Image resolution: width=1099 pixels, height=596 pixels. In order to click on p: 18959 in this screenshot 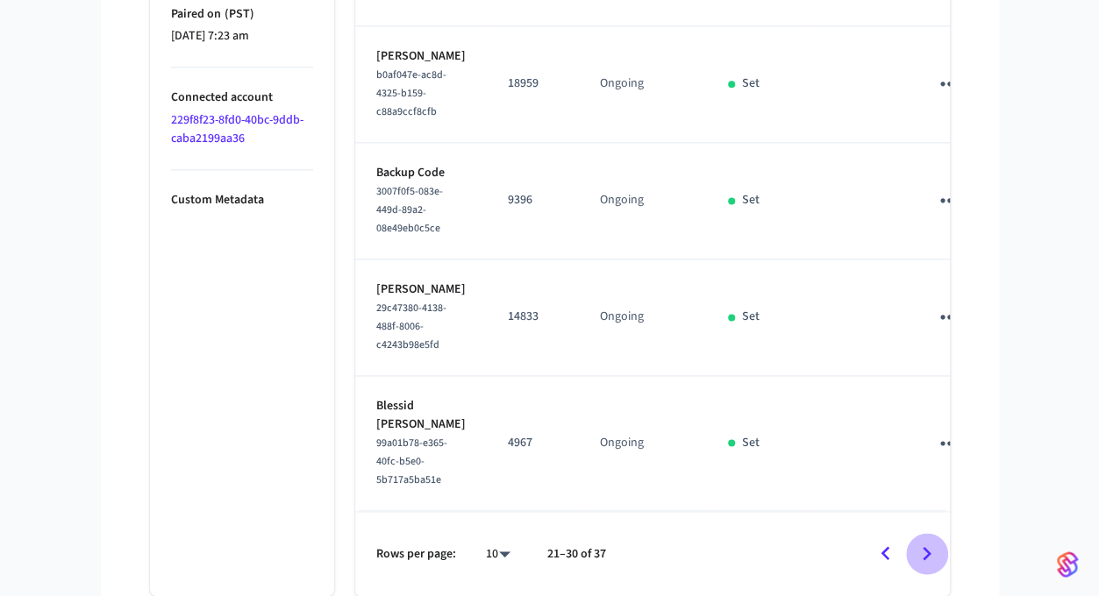, I will do `click(532, 83)`.